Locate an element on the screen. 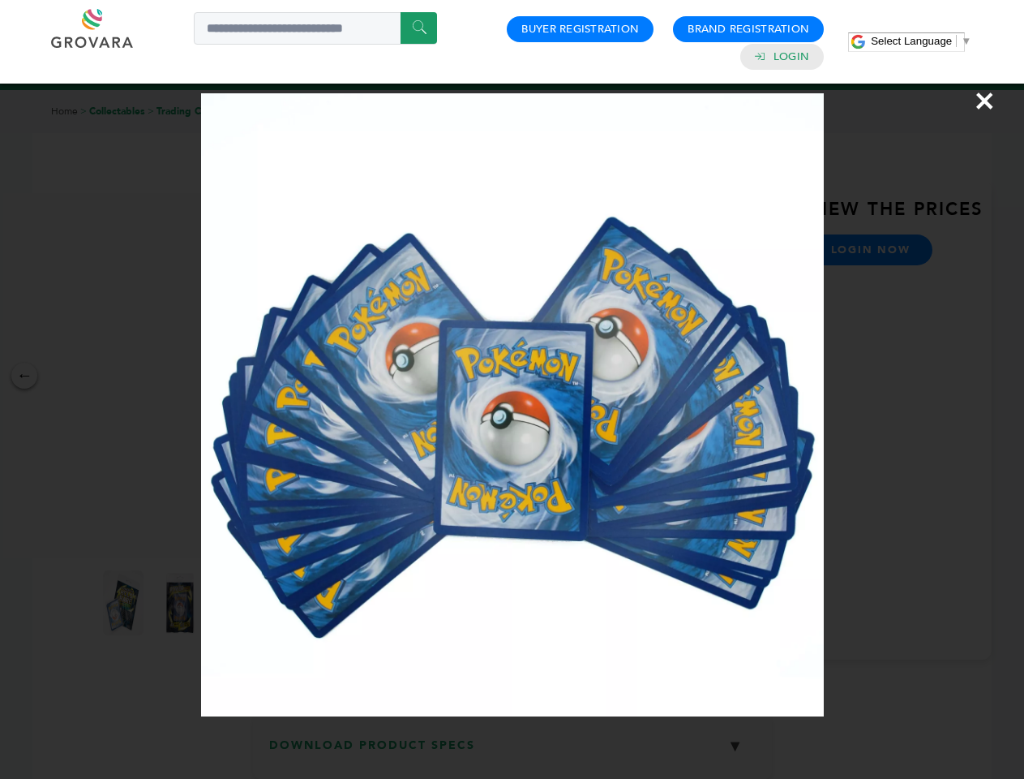 This screenshot has height=779, width=1024. a: Buyer Registration is located at coordinates (580, 29).